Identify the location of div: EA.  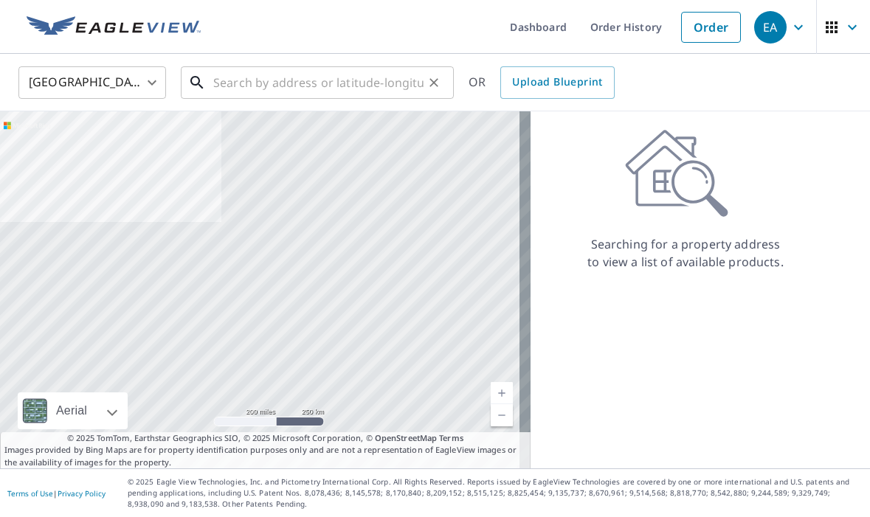
(771, 27).